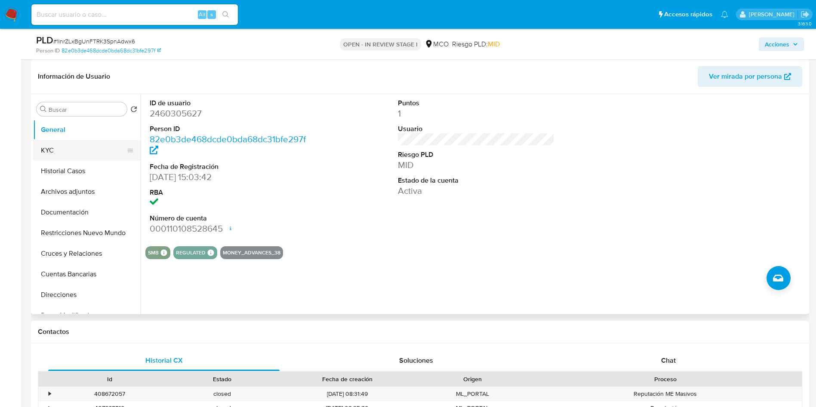 The height and width of the screenshot is (407, 816). What do you see at coordinates (476, 44) in the screenshot?
I see `span: Riesgo PLD:` at bounding box center [476, 44].